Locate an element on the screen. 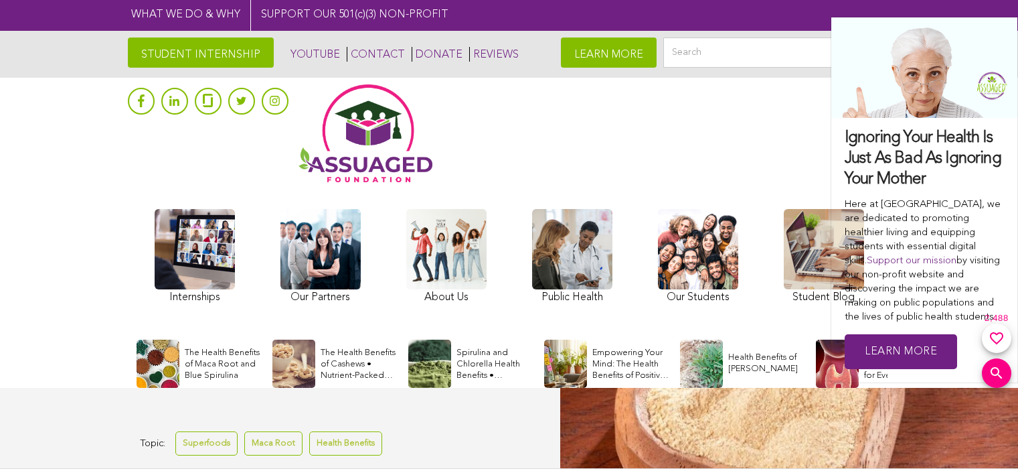  a: REVIEWS is located at coordinates (494, 54).